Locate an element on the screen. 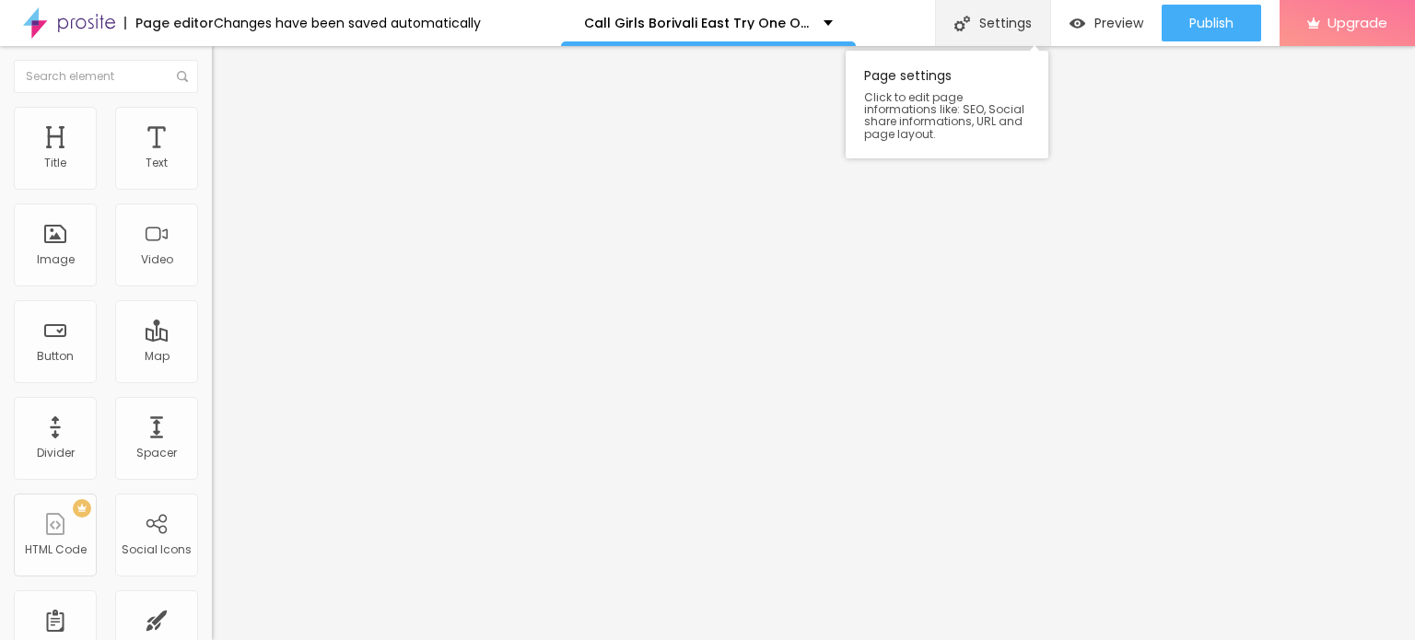 This screenshot has width=1415, height=640. span: Preview is located at coordinates (1119, 23).